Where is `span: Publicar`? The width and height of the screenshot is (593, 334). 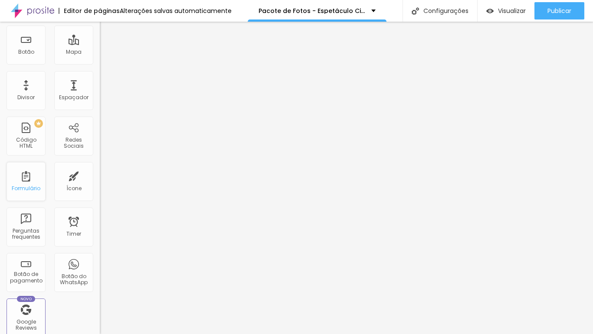
span: Publicar is located at coordinates (559, 11).